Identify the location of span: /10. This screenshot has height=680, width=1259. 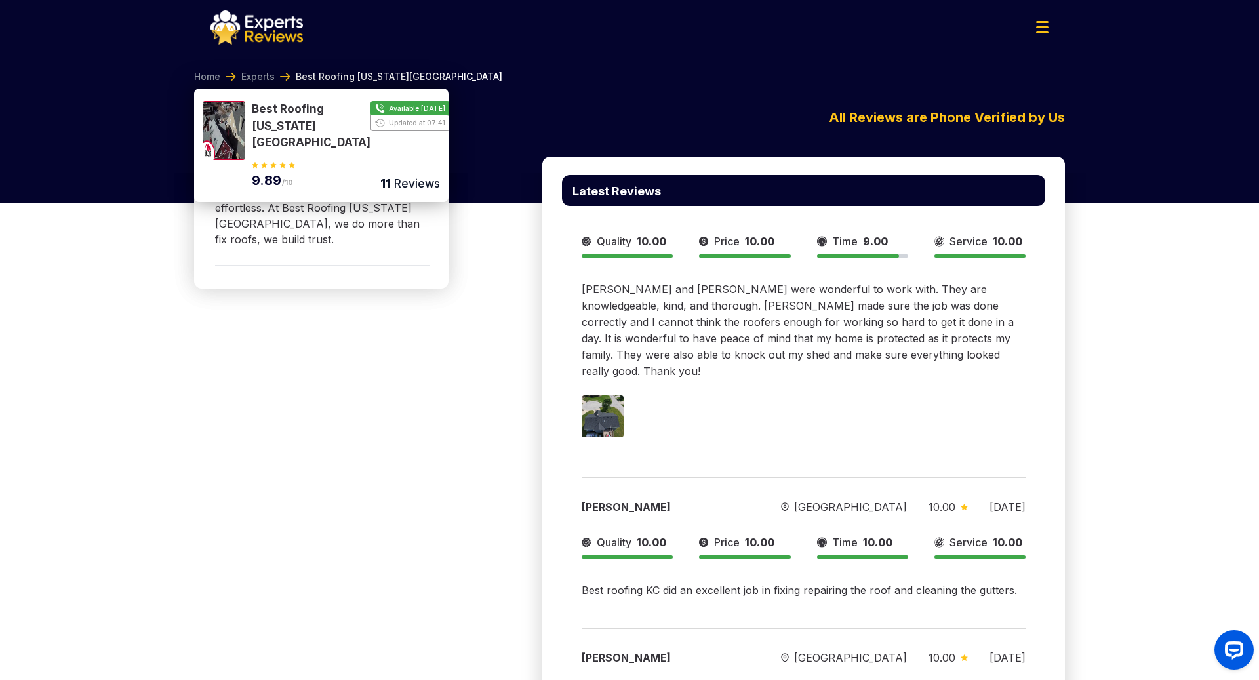
(288, 182).